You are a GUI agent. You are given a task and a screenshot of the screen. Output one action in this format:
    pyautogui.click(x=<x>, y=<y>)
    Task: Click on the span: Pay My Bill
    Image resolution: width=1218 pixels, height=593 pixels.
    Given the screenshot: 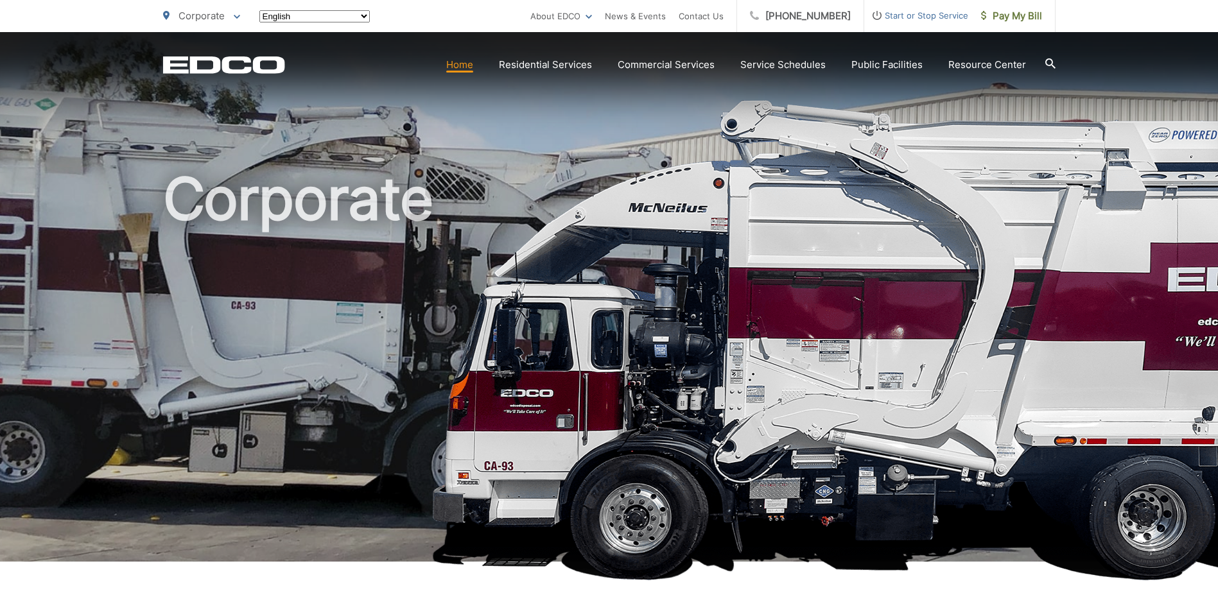 What is the action you would take?
    pyautogui.click(x=1011, y=16)
    